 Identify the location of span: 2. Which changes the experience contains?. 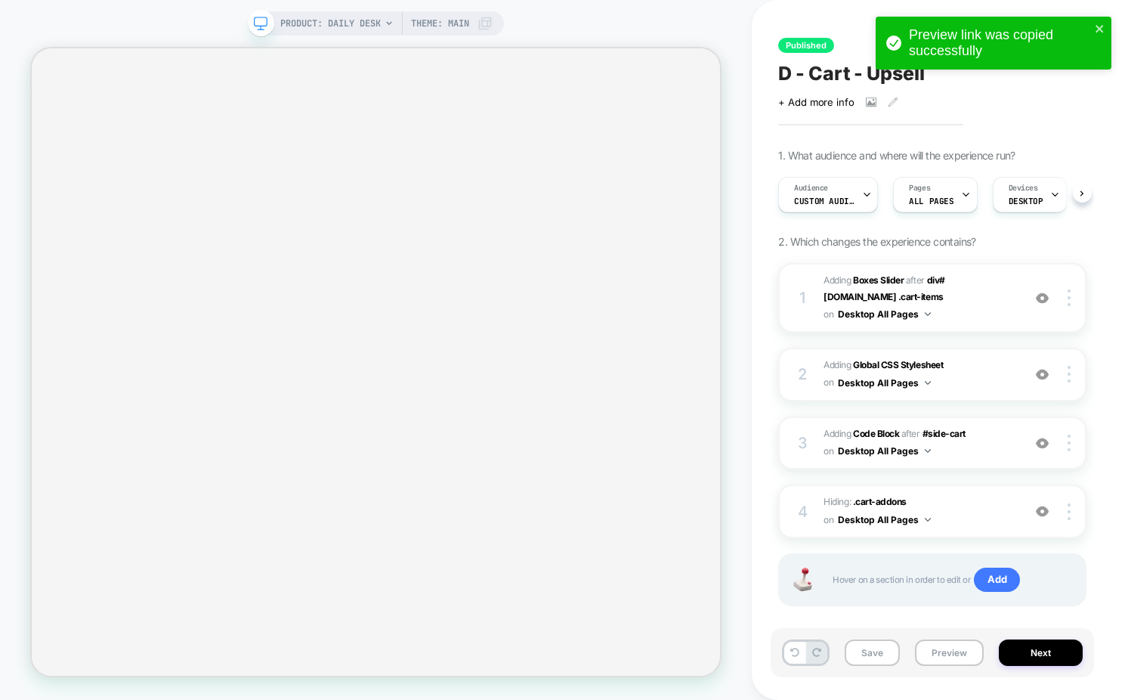
(876, 241).